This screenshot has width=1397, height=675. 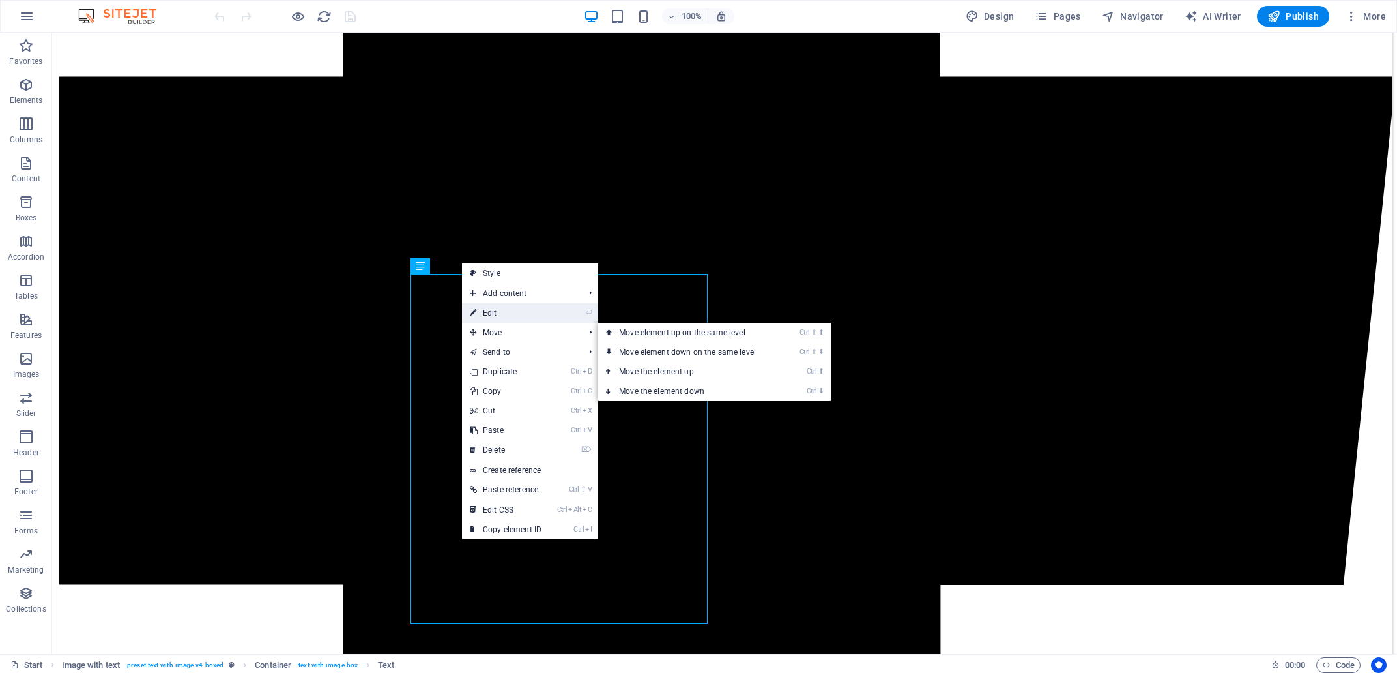 What do you see at coordinates (26, 296) in the screenshot?
I see `p: Tables` at bounding box center [26, 296].